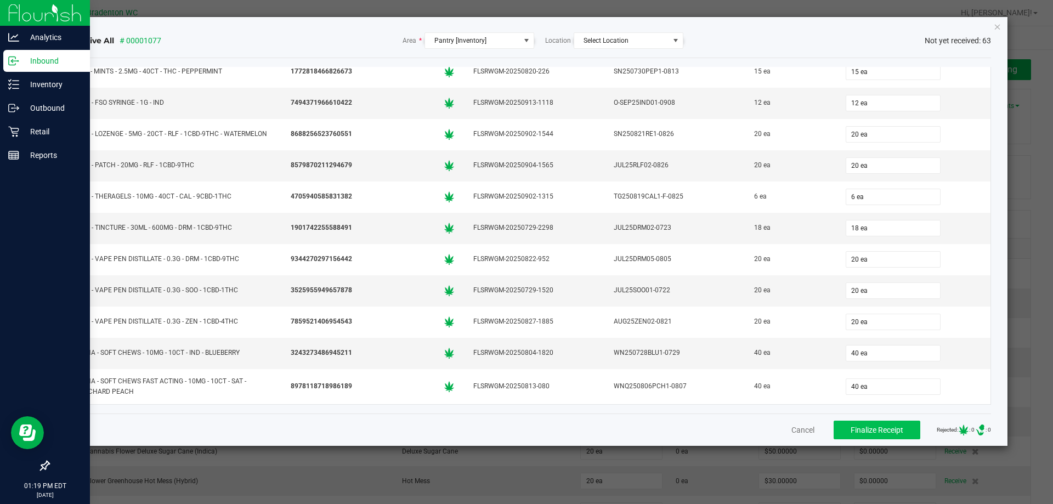  I want to click on div: SW - THERAGELS - 10MG - 40CT - CAL - 9CBD-1THC, so click(176, 196).